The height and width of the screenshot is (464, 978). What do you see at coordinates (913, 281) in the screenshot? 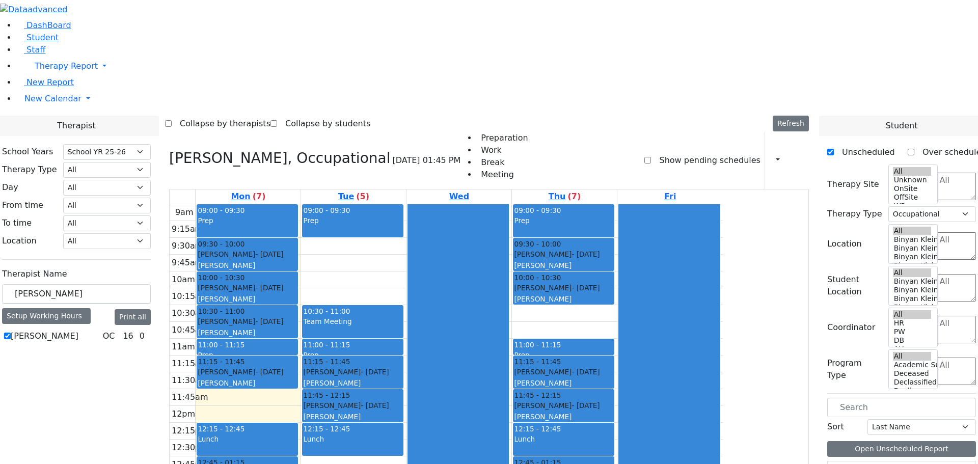
I see `option: Binyan Klein 5` at bounding box center [913, 281].